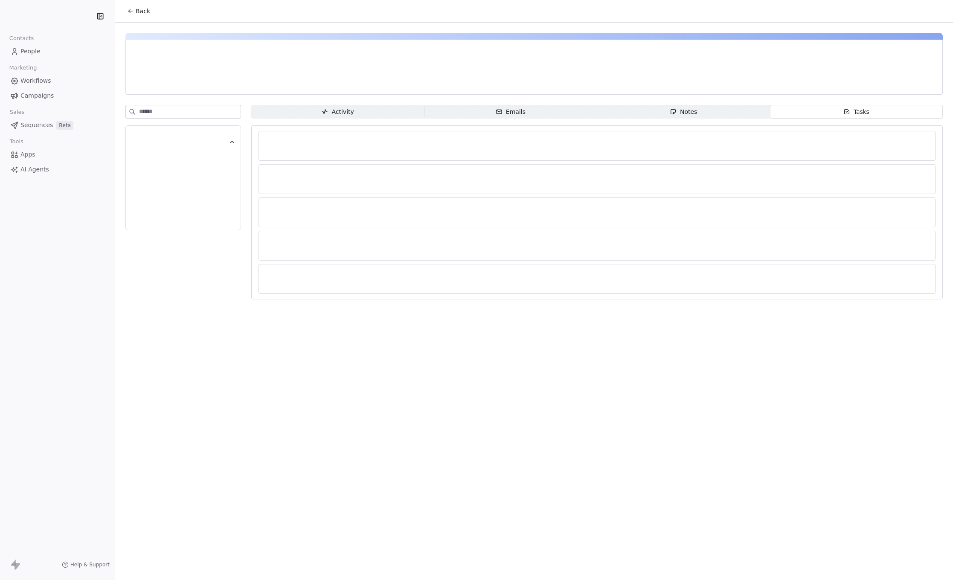 Image resolution: width=953 pixels, height=580 pixels. Describe the element at coordinates (143, 11) in the screenshot. I see `span: Back` at that location.